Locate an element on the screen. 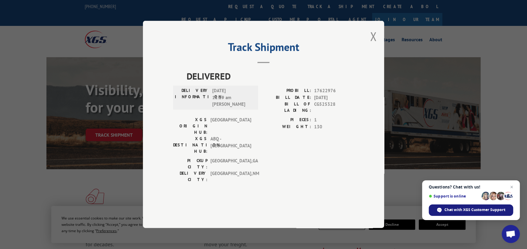 This screenshot has height=249, width=527. span: 130 is located at coordinates (334, 127).